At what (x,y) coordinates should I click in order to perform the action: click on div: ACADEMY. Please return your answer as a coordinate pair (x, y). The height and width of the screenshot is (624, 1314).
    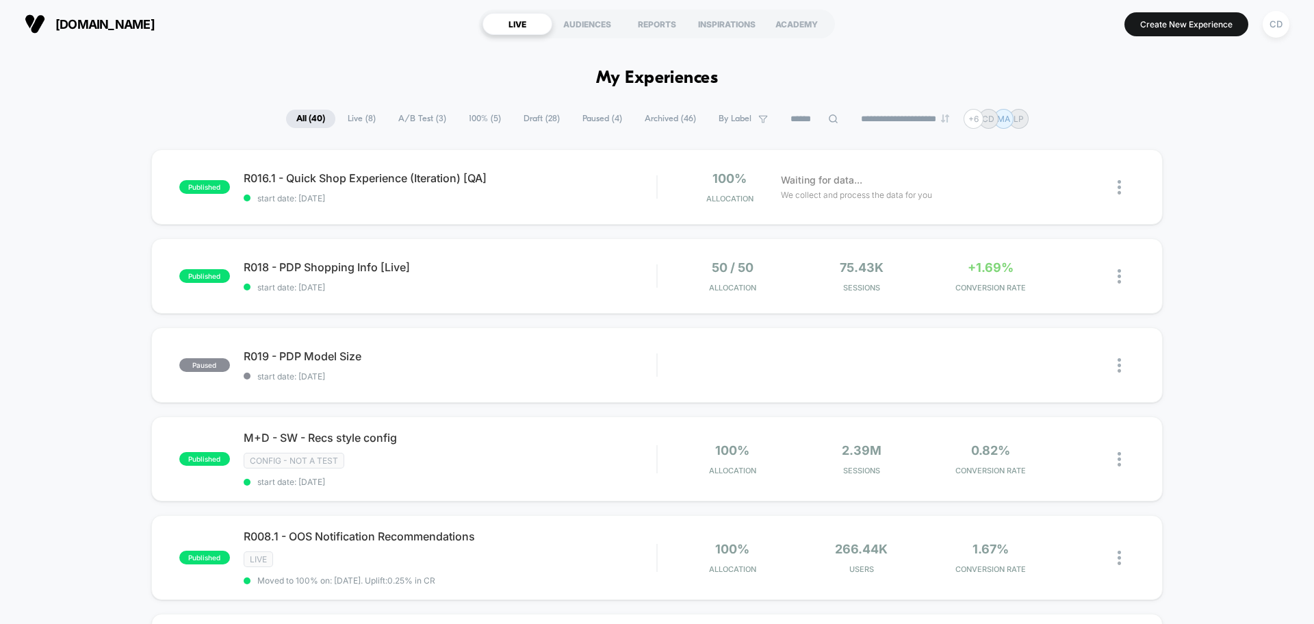
    Looking at the image, I should click on (797, 24).